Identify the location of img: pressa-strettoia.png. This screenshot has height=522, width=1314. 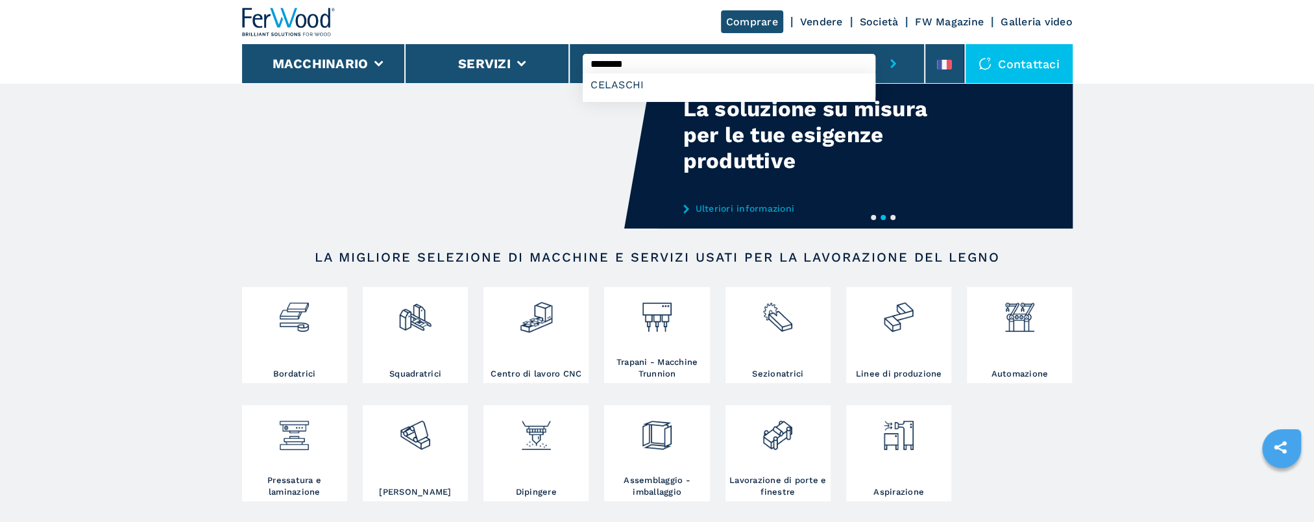
(294, 430).